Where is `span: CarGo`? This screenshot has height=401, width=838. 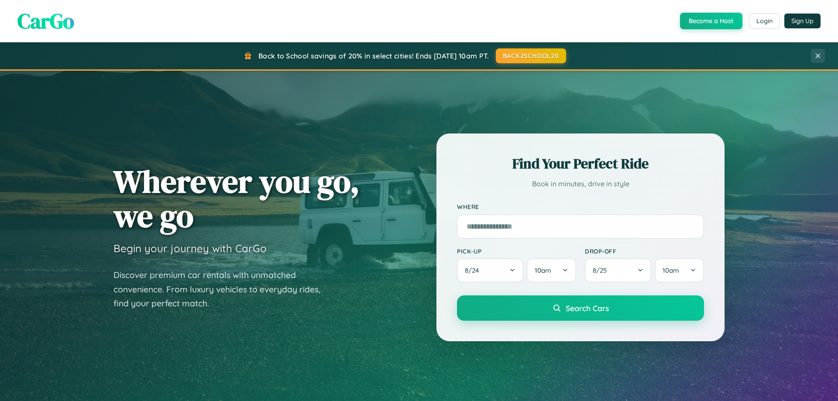
span: CarGo is located at coordinates (46, 21).